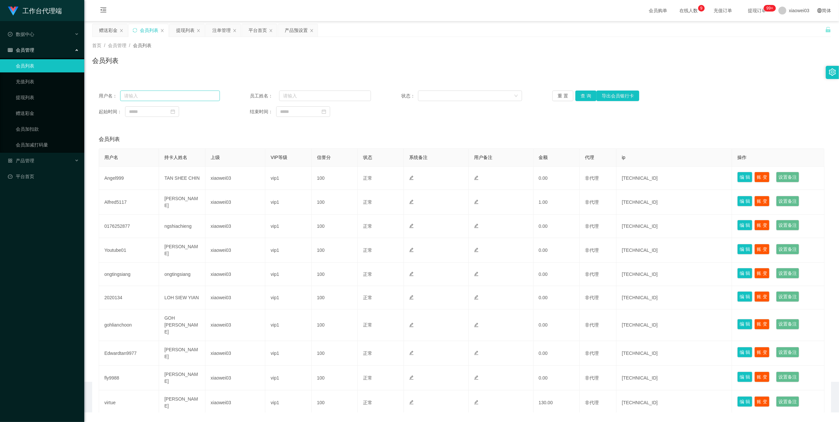 This screenshot has width=839, height=422. I want to click on span: 首页, so click(97, 45).